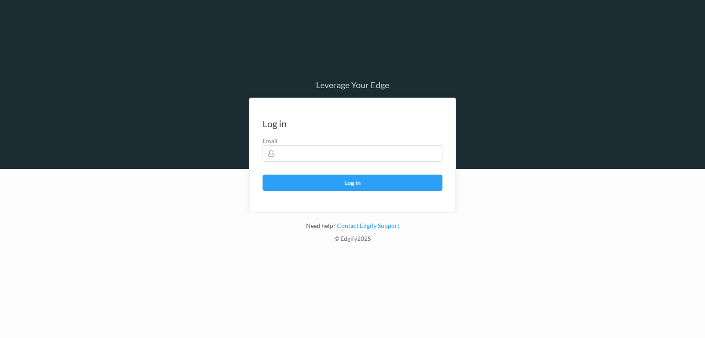 Image resolution: width=705 pixels, height=338 pixels. What do you see at coordinates (368, 226) in the screenshot?
I see `a: Contact Edgify Support` at bounding box center [368, 226].